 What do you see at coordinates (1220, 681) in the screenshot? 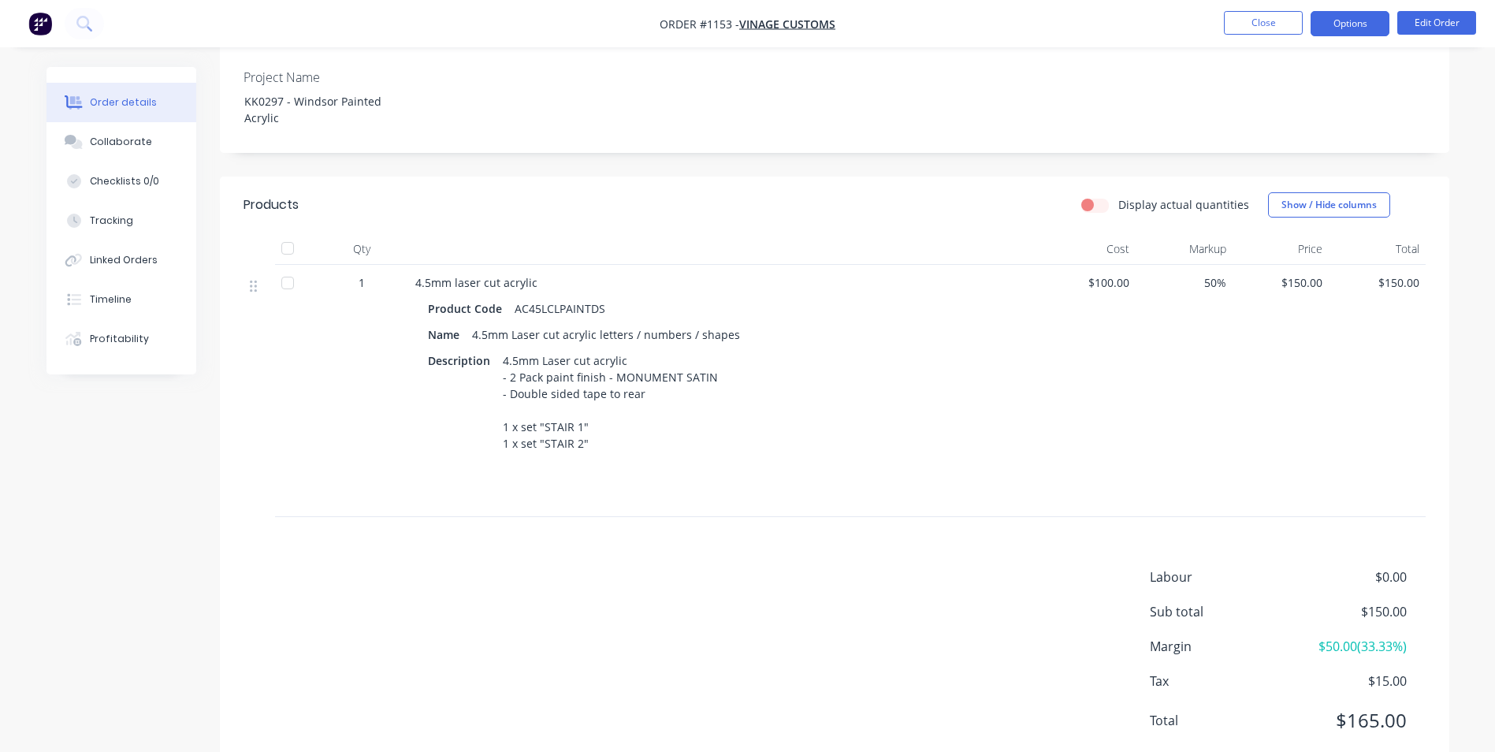
I see `span: Tax` at bounding box center [1220, 681].